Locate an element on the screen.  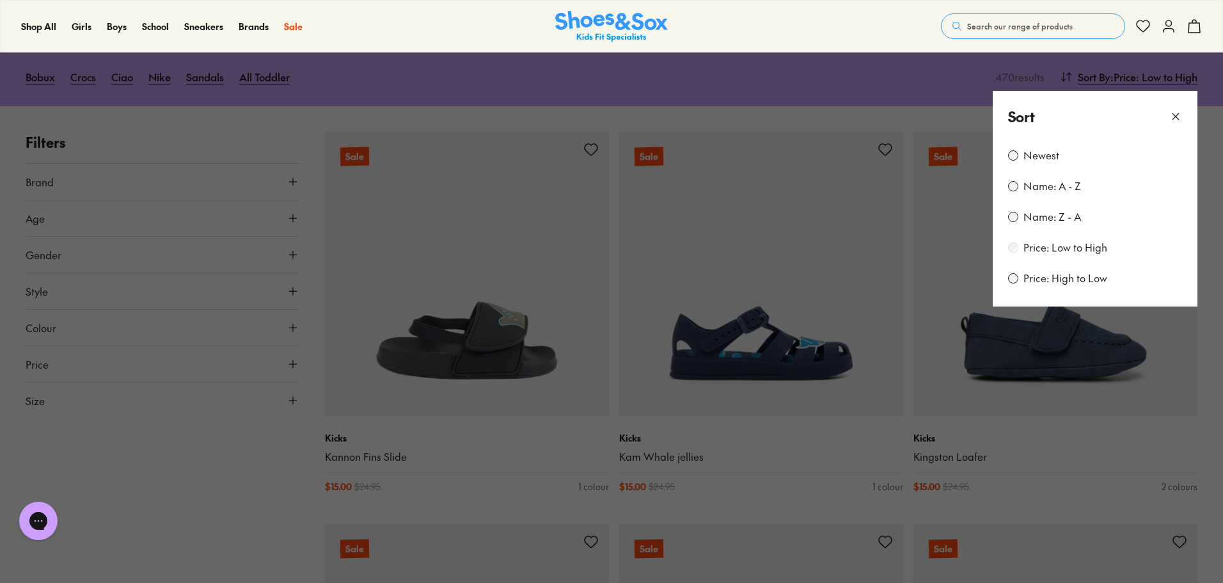
label: Price: Low to High is located at coordinates (1065, 247).